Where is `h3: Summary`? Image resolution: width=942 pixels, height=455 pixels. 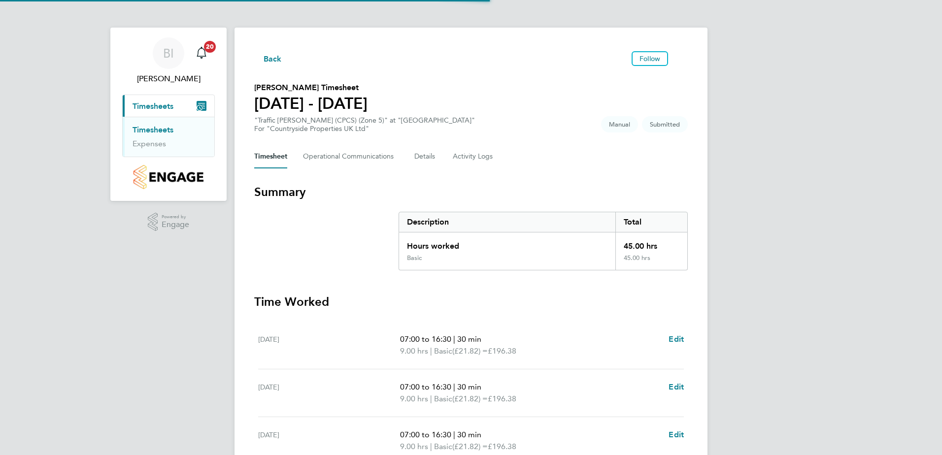
h3: Summary is located at coordinates (471, 192).